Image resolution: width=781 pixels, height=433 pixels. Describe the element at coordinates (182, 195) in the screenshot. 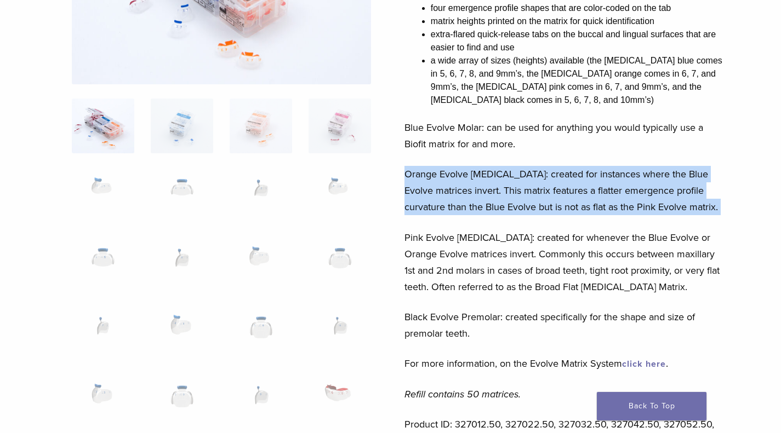

I see `img: Bioclear Evolve Posterior Matrix Series - Image 6` at that location.